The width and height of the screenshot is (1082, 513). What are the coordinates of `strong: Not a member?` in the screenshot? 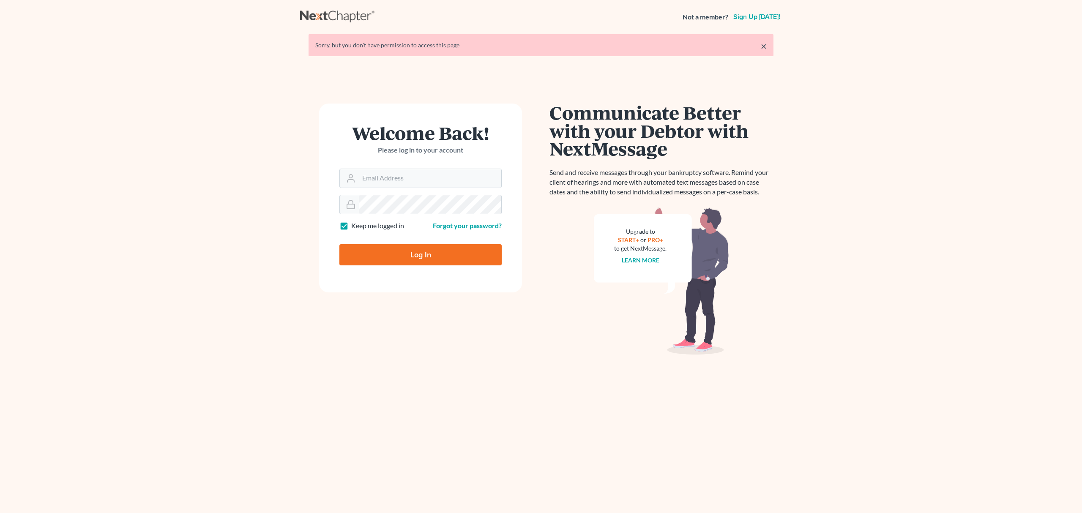 It's located at (705, 17).